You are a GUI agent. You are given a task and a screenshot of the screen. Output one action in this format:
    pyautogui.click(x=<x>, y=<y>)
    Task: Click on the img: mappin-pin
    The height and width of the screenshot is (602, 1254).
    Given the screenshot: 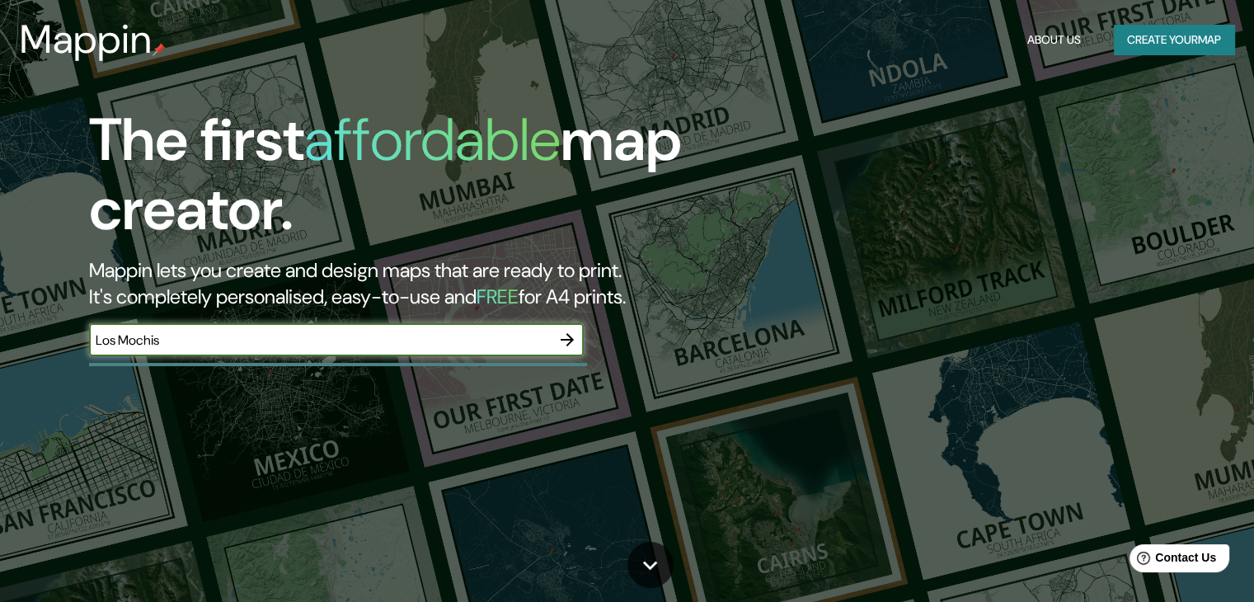 What is the action you would take?
    pyautogui.click(x=159, y=49)
    